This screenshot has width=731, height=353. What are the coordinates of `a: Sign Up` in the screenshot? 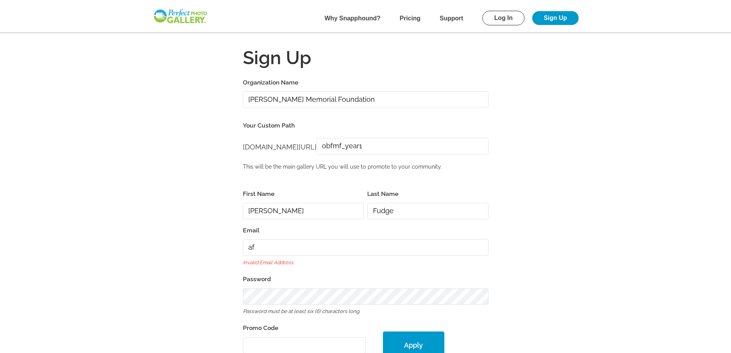 It's located at (555, 18).